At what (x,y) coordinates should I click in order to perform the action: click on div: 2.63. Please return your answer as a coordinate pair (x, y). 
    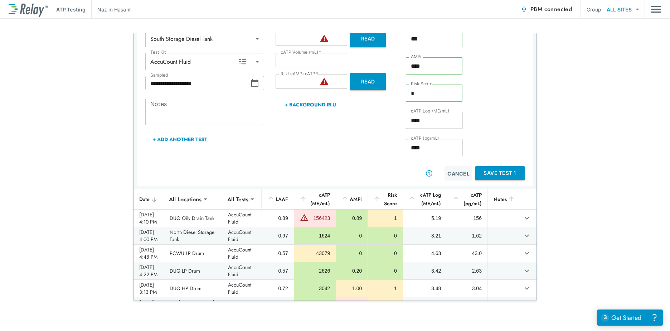
    Looking at the image, I should click on (467, 270).